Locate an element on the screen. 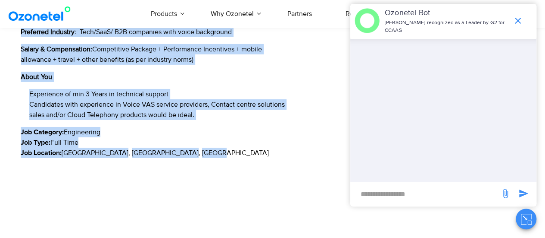 The width and height of the screenshot is (545, 238). b: Preferred Industry is located at coordinates (47, 32).